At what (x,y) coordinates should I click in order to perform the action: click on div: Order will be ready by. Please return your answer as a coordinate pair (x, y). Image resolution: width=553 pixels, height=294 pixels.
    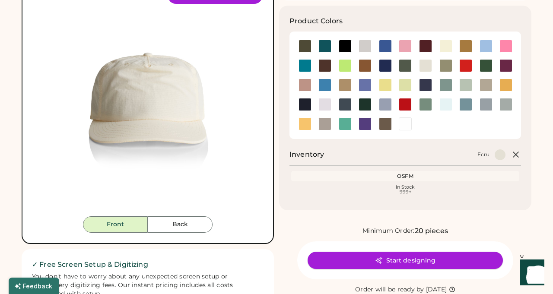
    Looking at the image, I should click on (390, 290).